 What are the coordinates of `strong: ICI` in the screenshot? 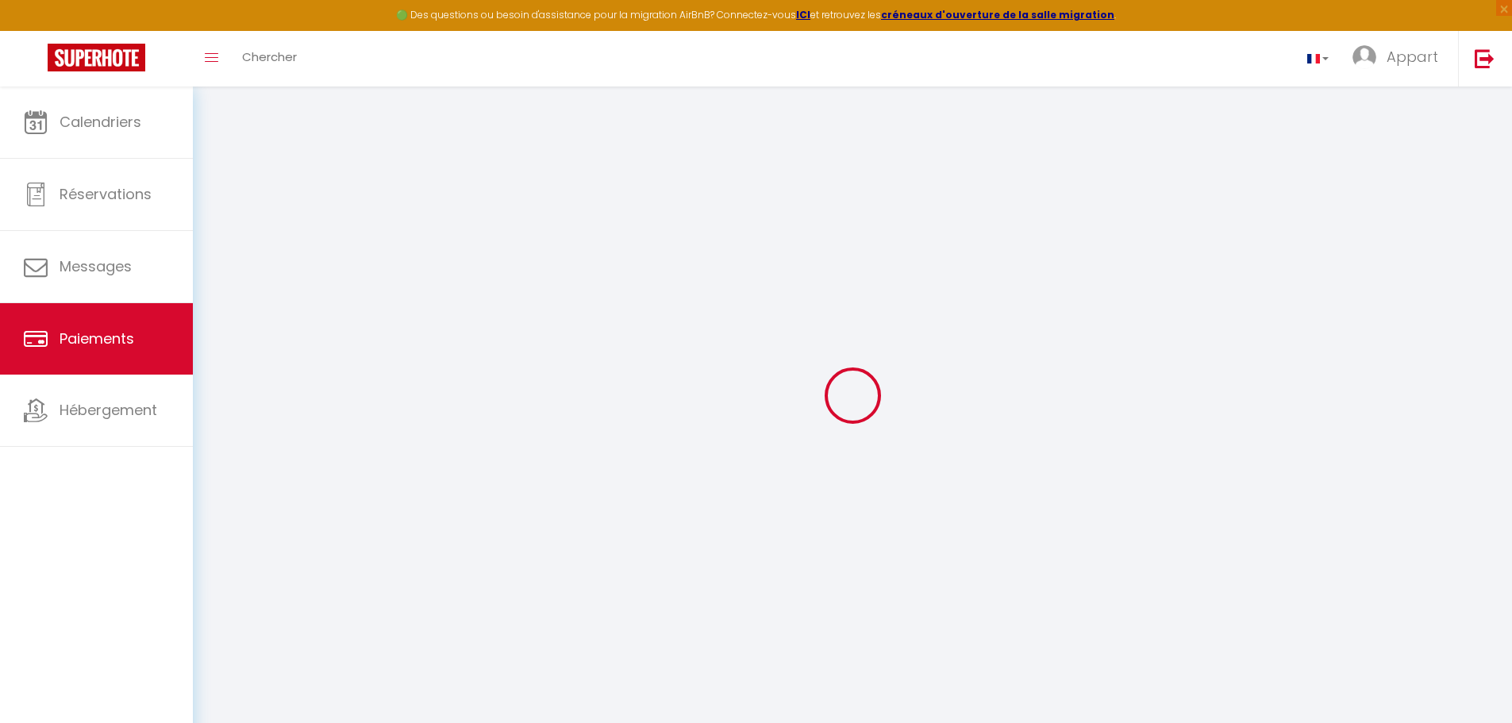 It's located at (803, 14).